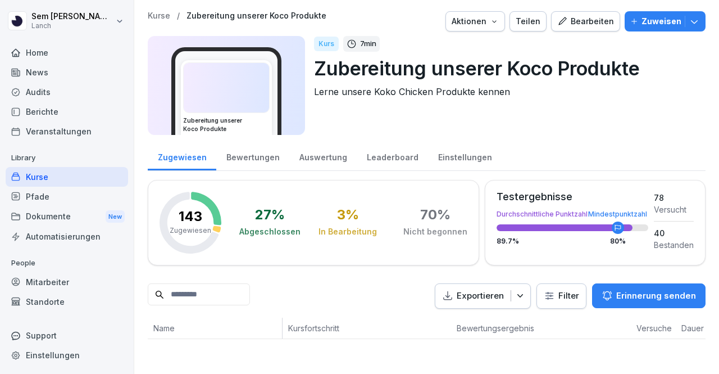 The height and width of the screenshot is (374, 719). What do you see at coordinates (72, 26) in the screenshot?
I see `p: Lanch` at bounding box center [72, 26].